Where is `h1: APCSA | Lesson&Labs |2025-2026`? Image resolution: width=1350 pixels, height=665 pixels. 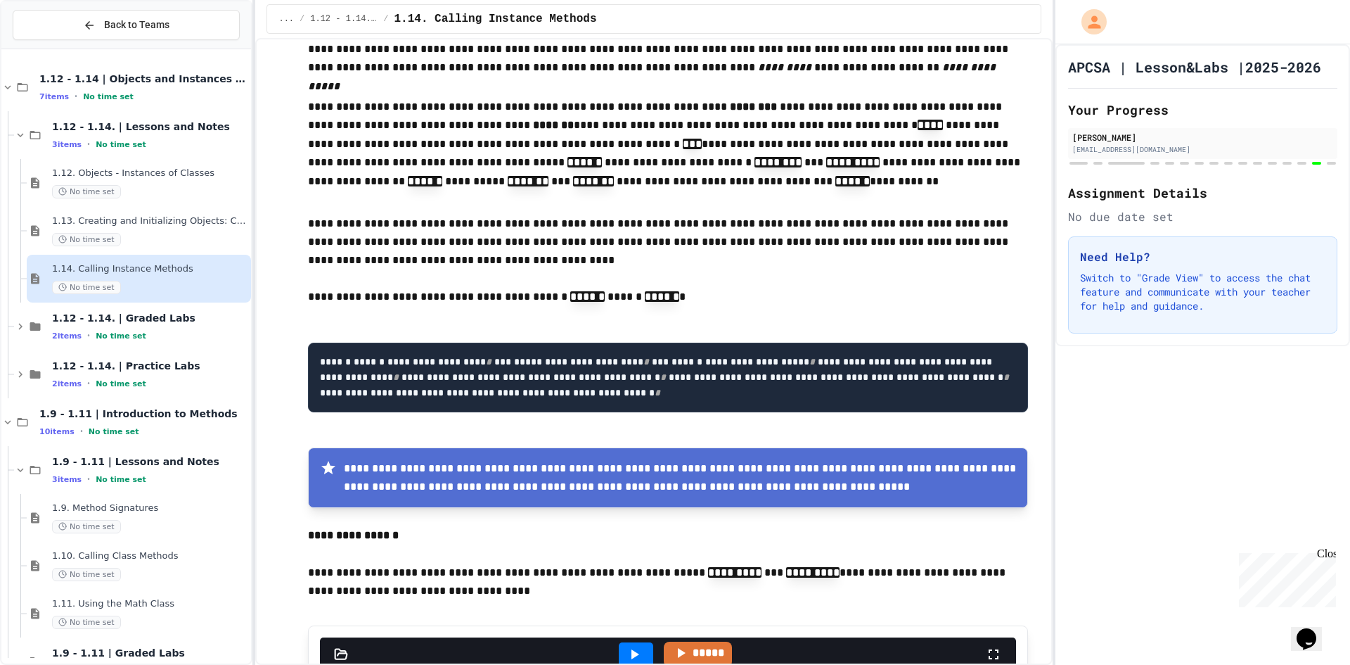 h1: APCSA | Lesson&Labs |2025-2026 is located at coordinates (1195, 67).